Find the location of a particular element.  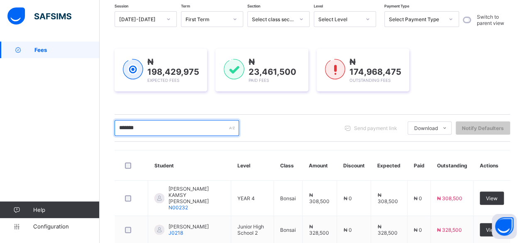

span: Download is located at coordinates (426, 128).